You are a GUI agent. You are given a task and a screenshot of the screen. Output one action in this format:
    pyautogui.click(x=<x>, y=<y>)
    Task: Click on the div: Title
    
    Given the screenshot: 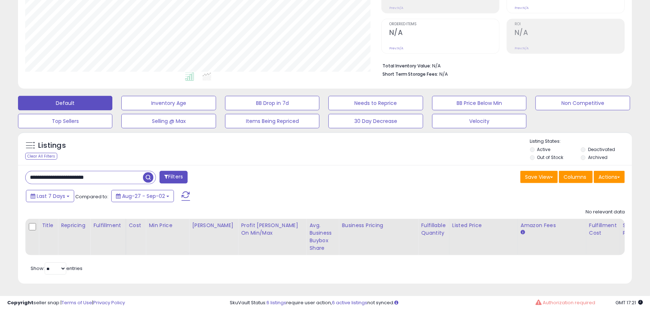 What is the action you would take?
    pyautogui.click(x=48, y=225)
    